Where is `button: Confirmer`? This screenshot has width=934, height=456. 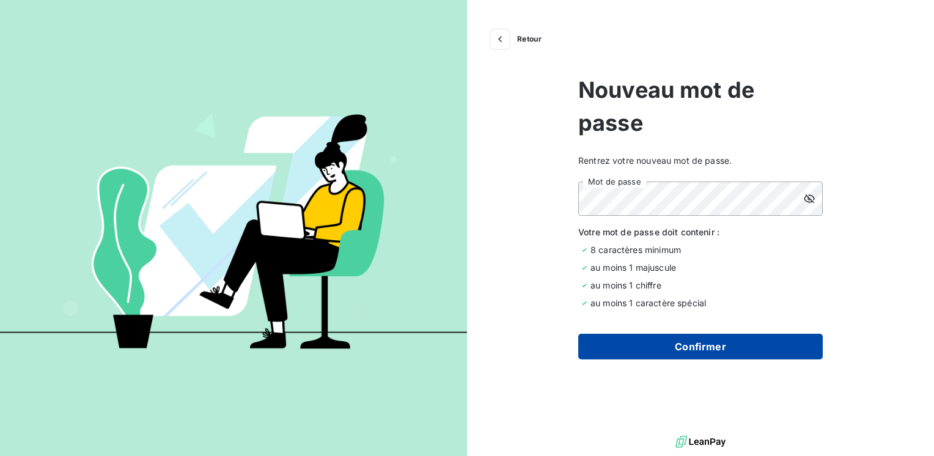
button: Confirmer is located at coordinates (700, 346).